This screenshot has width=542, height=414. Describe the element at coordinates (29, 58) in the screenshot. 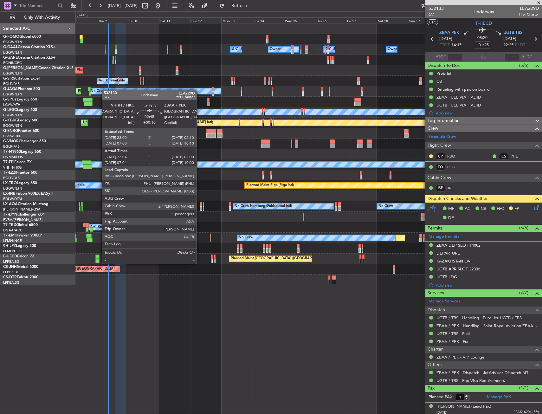

I see `a: G-GARECessna Citation XLS+` at that location.